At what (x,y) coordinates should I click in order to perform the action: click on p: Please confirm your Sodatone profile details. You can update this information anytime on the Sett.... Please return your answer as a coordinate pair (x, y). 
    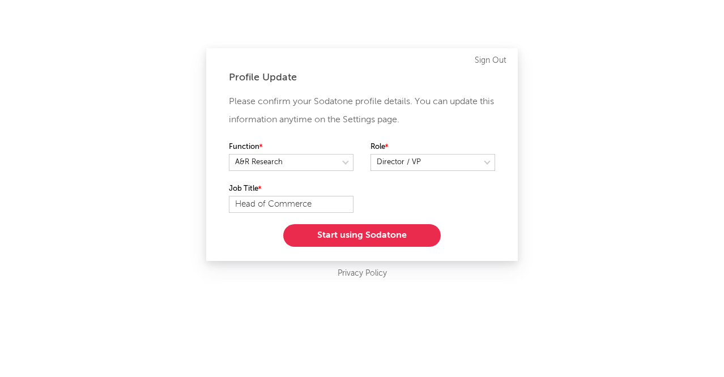
    Looking at the image, I should click on (362, 111).